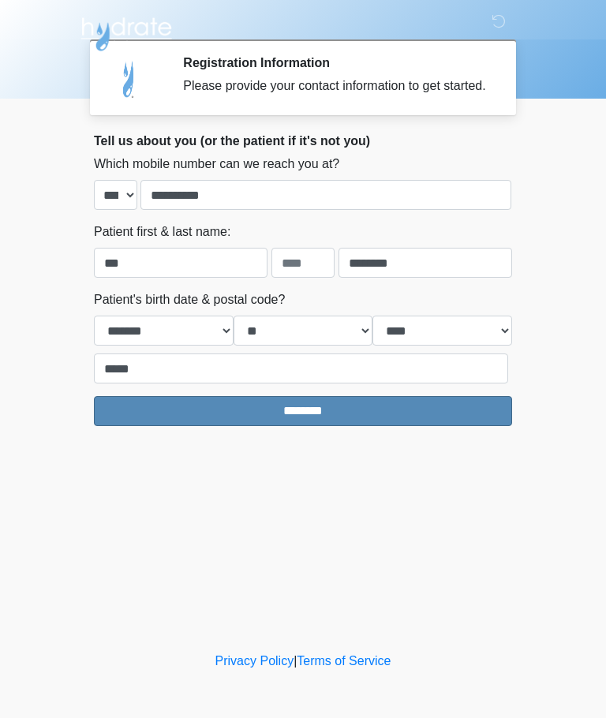  I want to click on div: Please provide your contact information to get started., so click(335, 86).